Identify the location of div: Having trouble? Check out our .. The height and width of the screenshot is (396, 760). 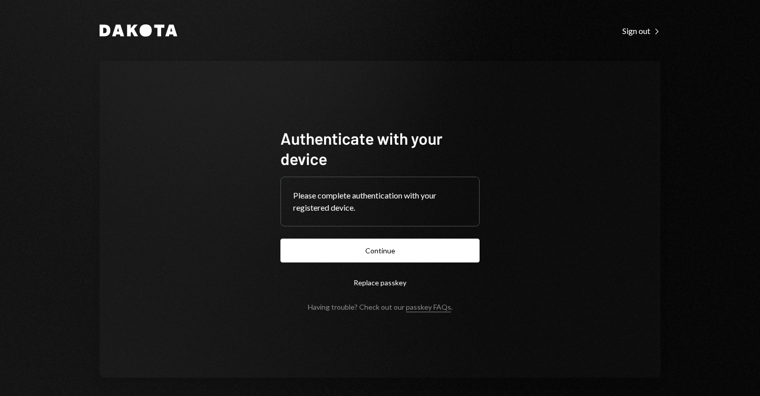
(380, 307).